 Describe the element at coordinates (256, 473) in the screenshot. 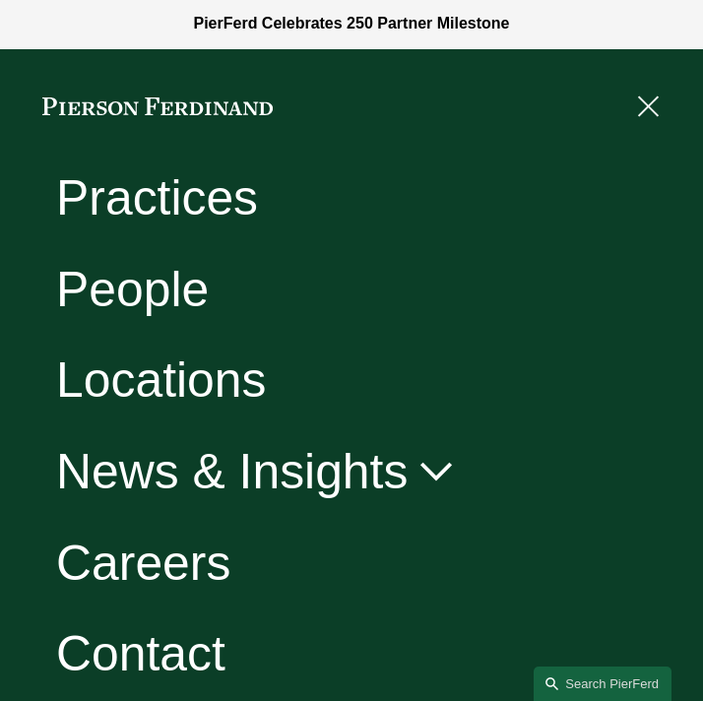

I see `a: News & Insights` at that location.